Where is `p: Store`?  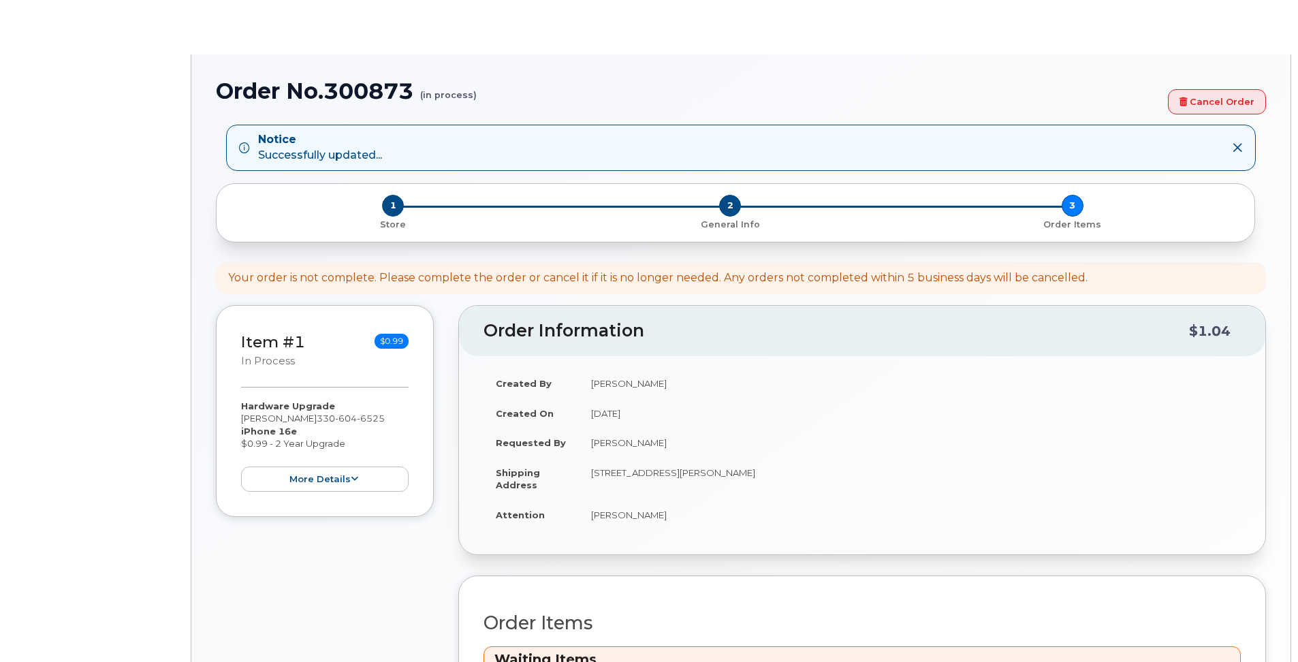 p: Store is located at coordinates (393, 225).